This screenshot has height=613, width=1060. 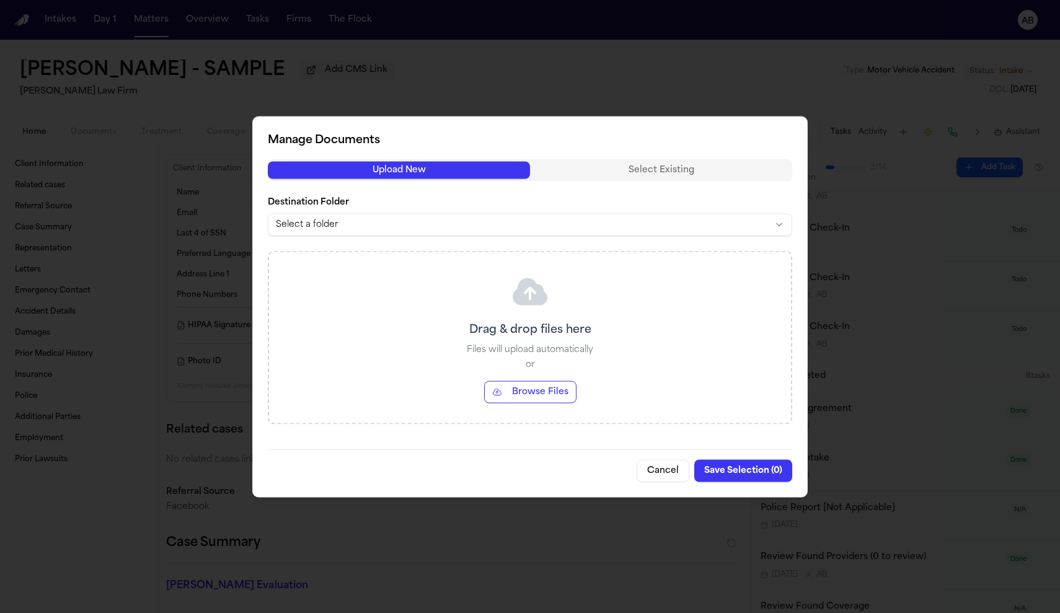 What do you see at coordinates (530, 350) in the screenshot?
I see `p: Files will upload automatically` at bounding box center [530, 350].